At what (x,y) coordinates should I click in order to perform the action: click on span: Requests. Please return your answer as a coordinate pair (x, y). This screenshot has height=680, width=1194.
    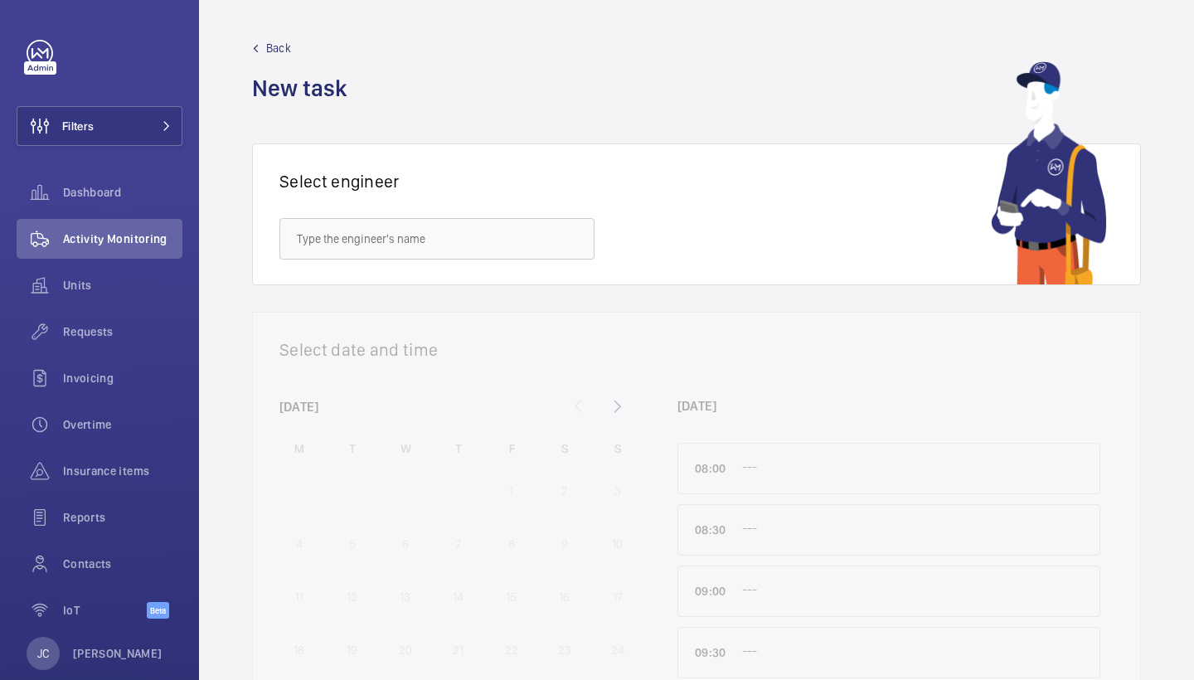
    Looking at the image, I should click on (123, 332).